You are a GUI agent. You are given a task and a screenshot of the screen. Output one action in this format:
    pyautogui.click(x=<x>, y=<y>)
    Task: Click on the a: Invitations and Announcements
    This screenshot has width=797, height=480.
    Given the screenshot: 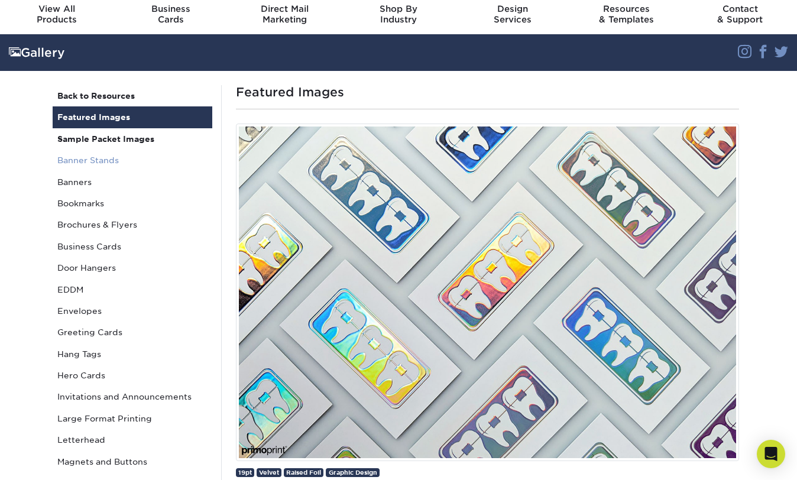 What is the action you would take?
    pyautogui.click(x=132, y=397)
    